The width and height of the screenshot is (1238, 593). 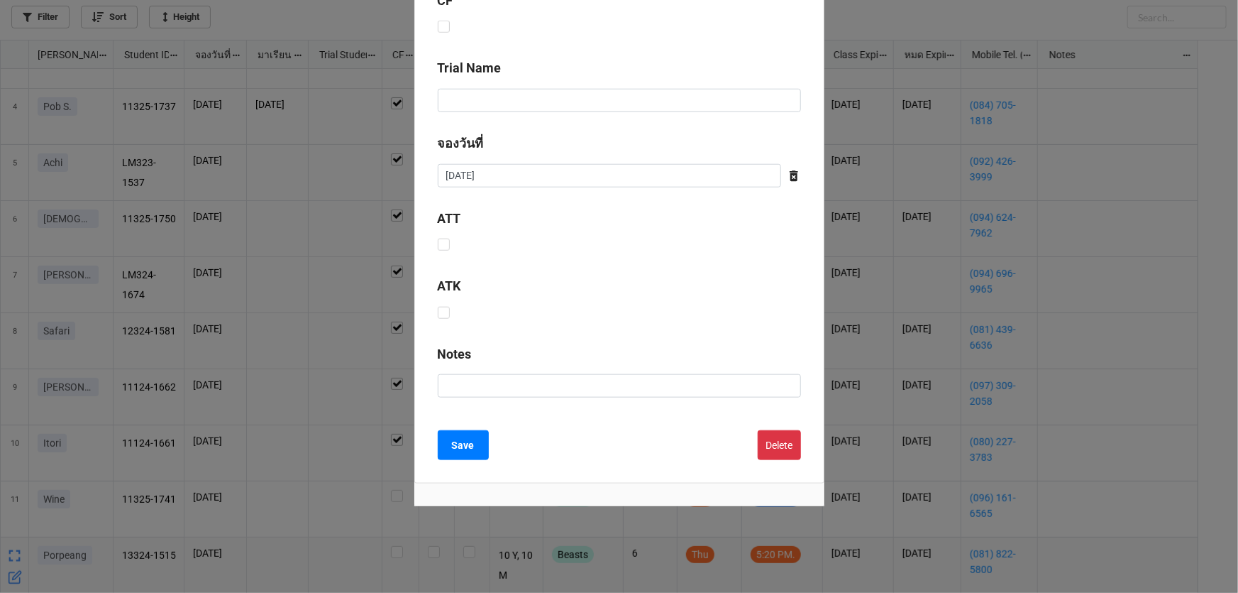 I want to click on label: ATT, so click(x=449, y=219).